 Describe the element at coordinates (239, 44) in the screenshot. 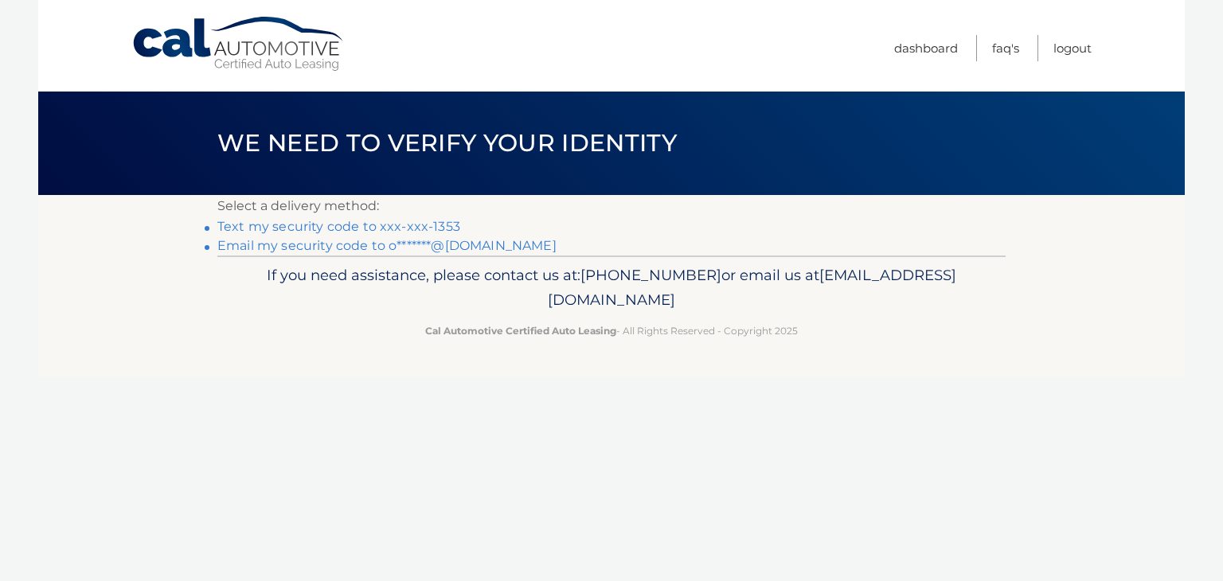

I see `a: Cal Automotive` at that location.